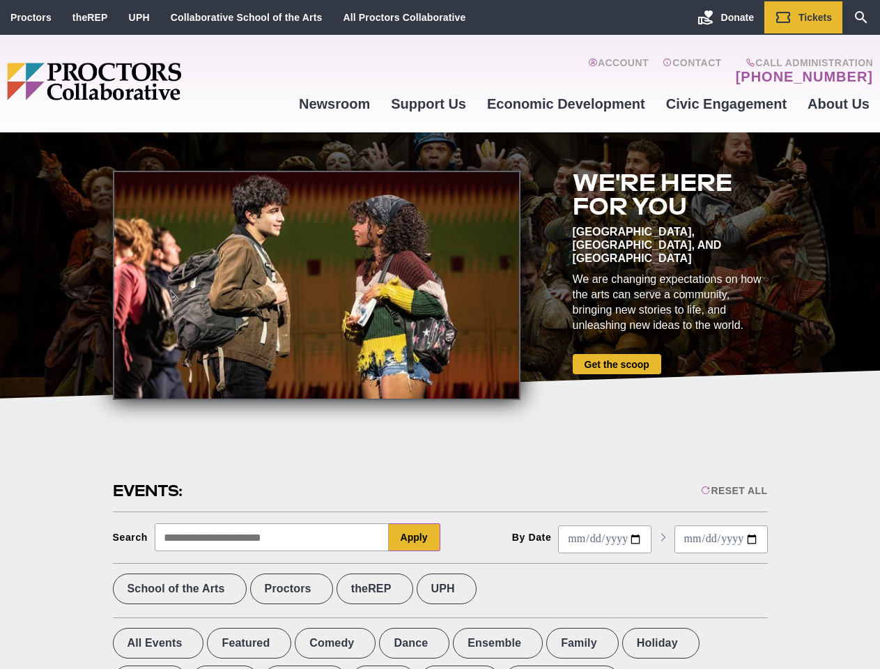 Image resolution: width=880 pixels, height=669 pixels. Describe the element at coordinates (816, 17) in the screenshot. I see `span: Tickets` at that location.